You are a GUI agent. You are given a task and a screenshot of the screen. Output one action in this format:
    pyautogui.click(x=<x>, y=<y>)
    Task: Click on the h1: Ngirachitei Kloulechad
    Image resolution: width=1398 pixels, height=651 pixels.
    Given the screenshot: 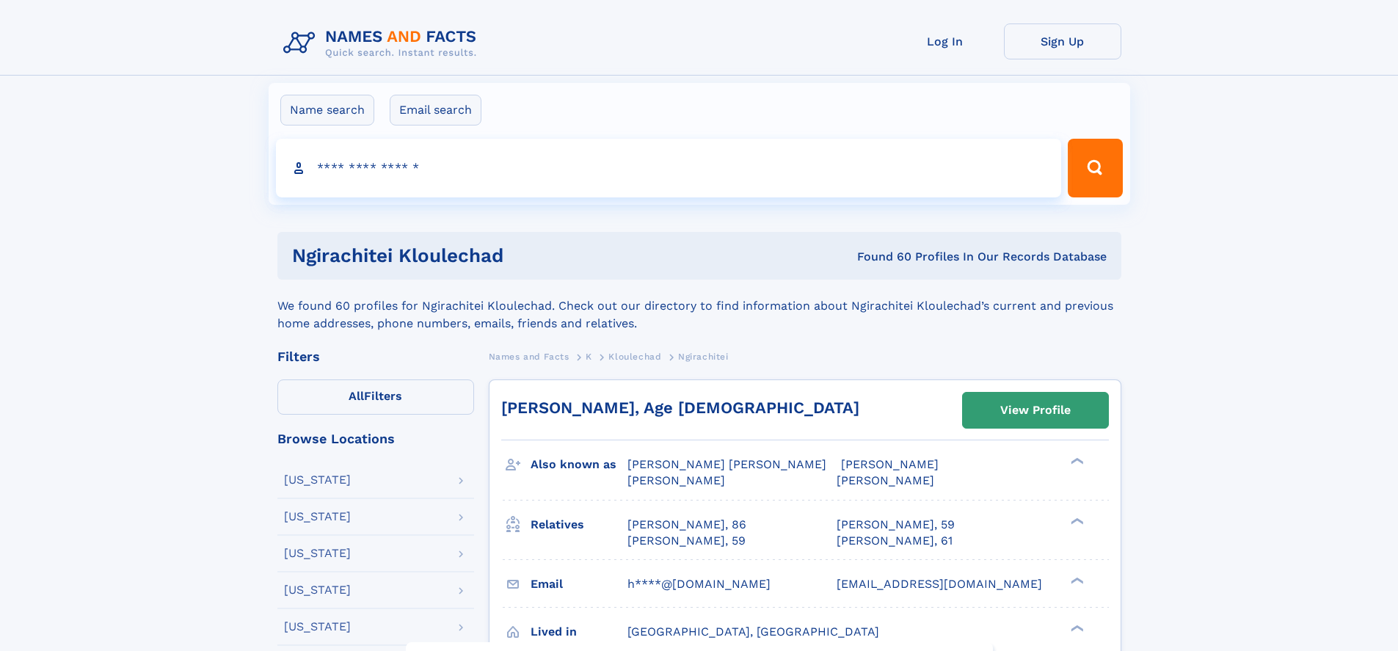 What is the action you would take?
    pyautogui.click(x=486, y=255)
    